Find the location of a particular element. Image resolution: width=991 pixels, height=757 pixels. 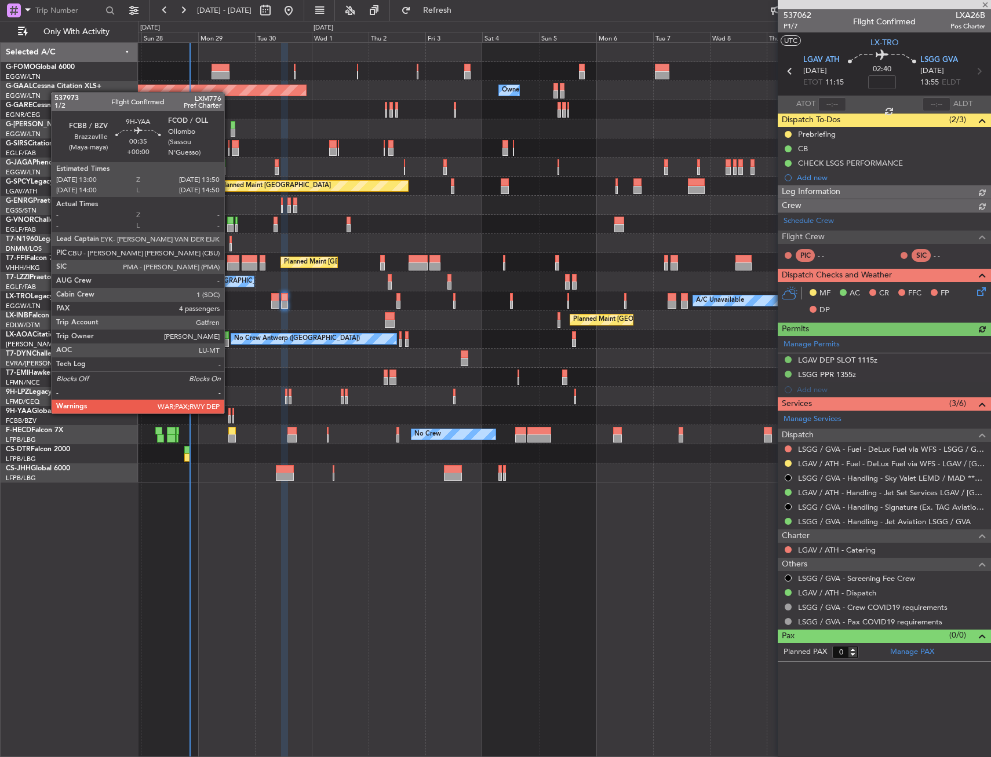

span: (3/6) is located at coordinates (957, 403).